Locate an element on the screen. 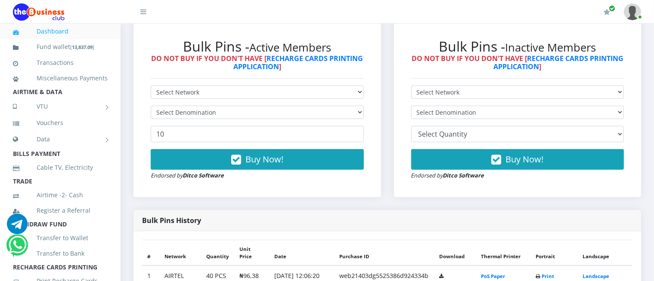 The height and width of the screenshot is (281, 654). a: Vouchers is located at coordinates (60, 123).